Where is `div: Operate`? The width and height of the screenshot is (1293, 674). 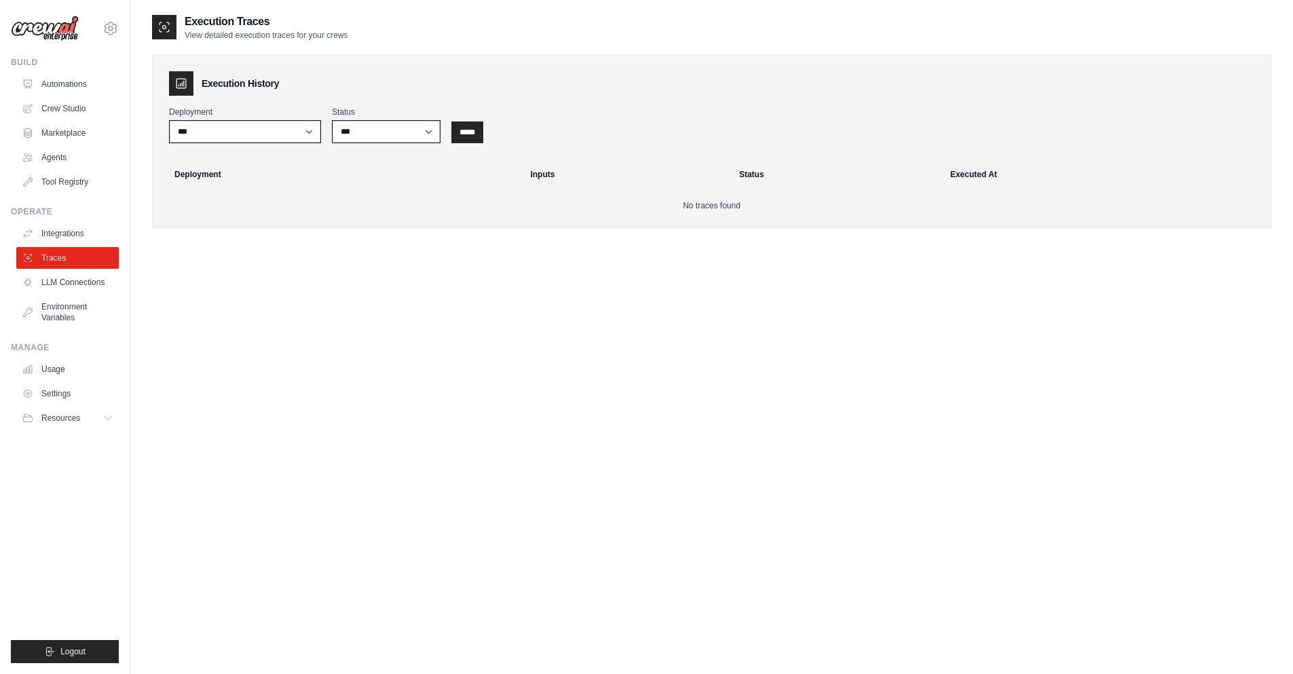
div: Operate is located at coordinates (64, 212).